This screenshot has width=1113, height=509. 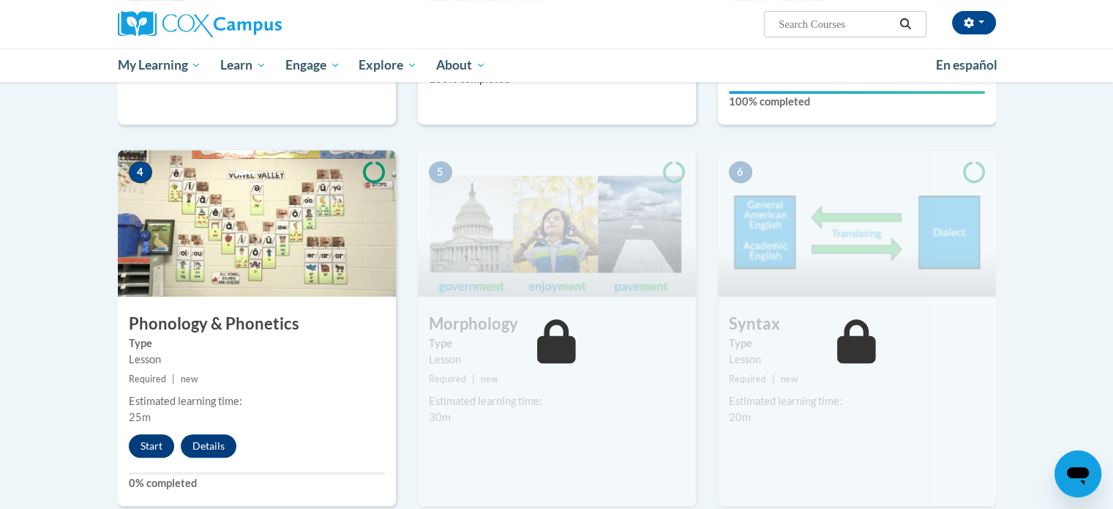 I want to click on div: Your progress, so click(x=857, y=92).